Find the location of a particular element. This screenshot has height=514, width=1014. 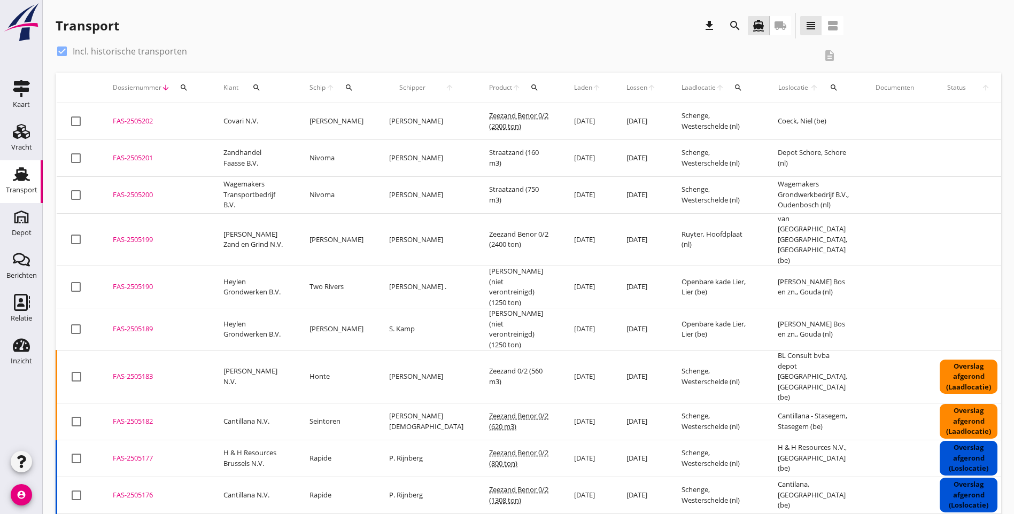

img: logo-small.a267ee39.svg is located at coordinates (21, 22).